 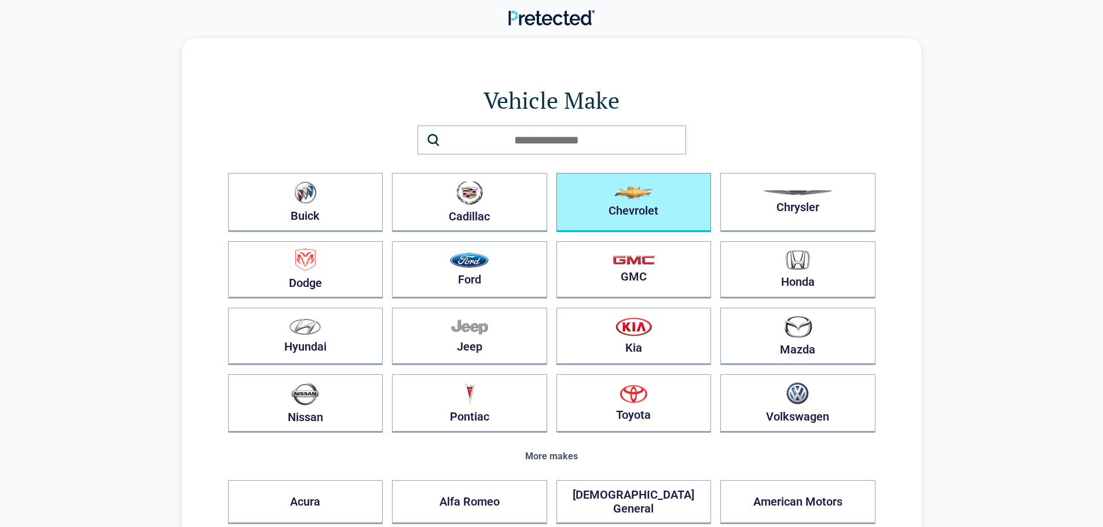 What do you see at coordinates (798, 404) in the screenshot?
I see `button: Volkswagen` at bounding box center [798, 404].